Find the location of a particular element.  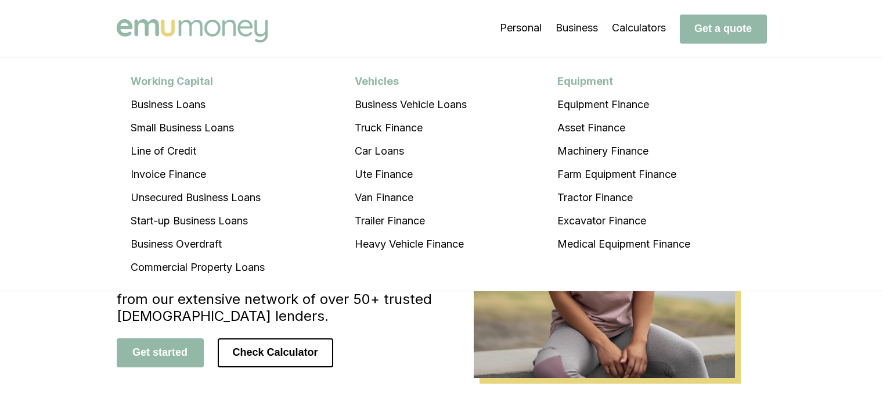

a: Van Finance is located at coordinates (411, 197).